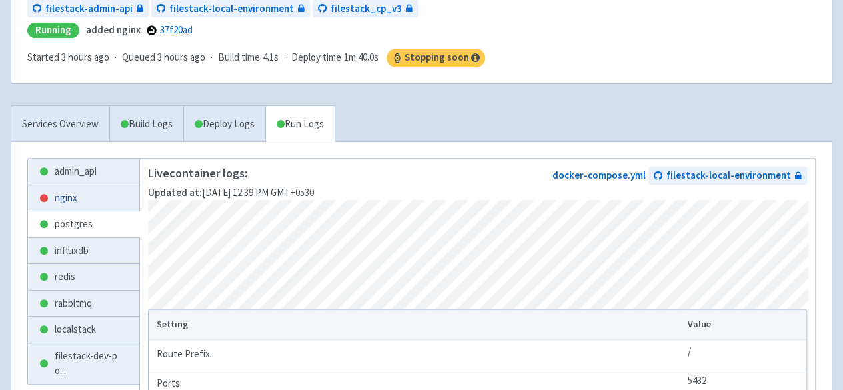 Image resolution: width=843 pixels, height=390 pixels. I want to click on th: Setting, so click(416, 325).